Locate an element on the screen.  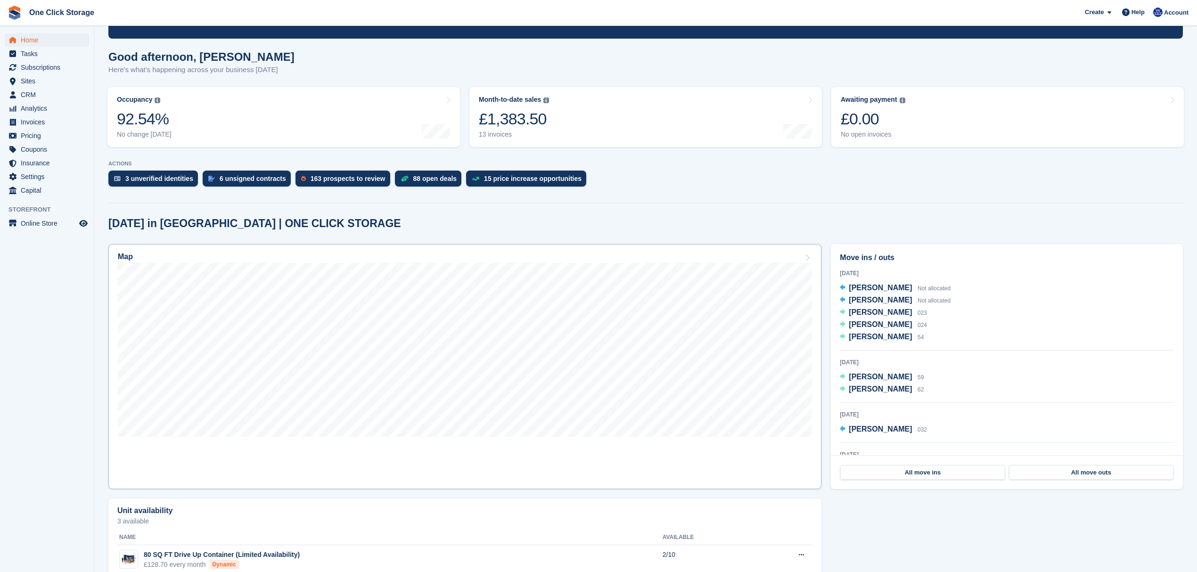
span: 024 is located at coordinates (922, 325).